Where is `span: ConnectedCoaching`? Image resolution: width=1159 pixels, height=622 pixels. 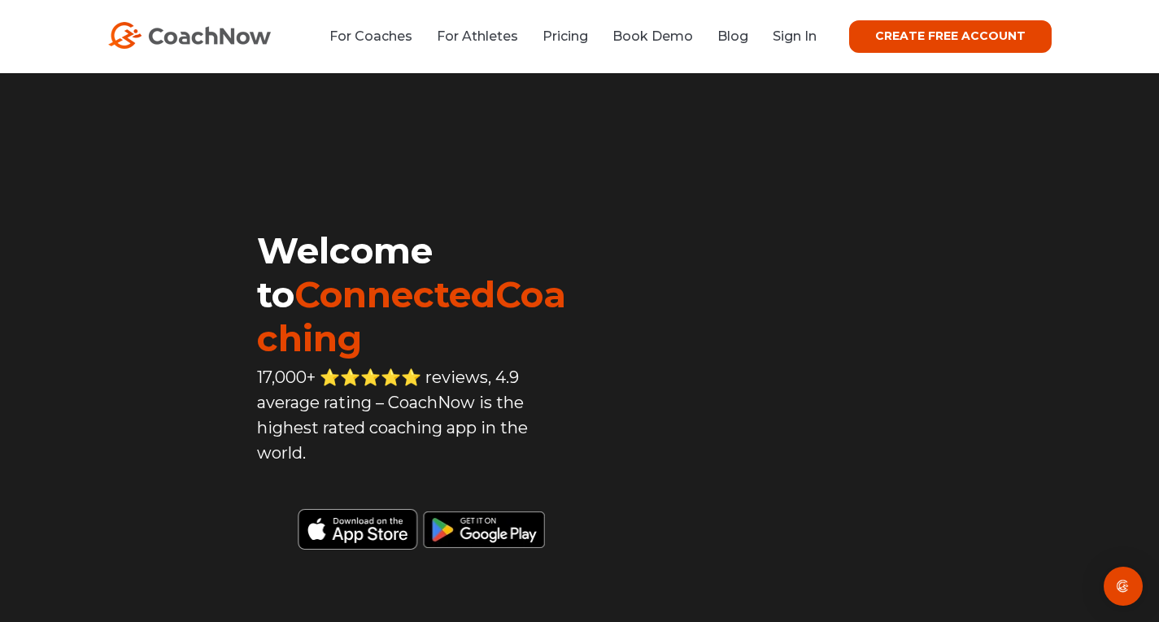 span: ConnectedCoaching is located at coordinates (411, 316).